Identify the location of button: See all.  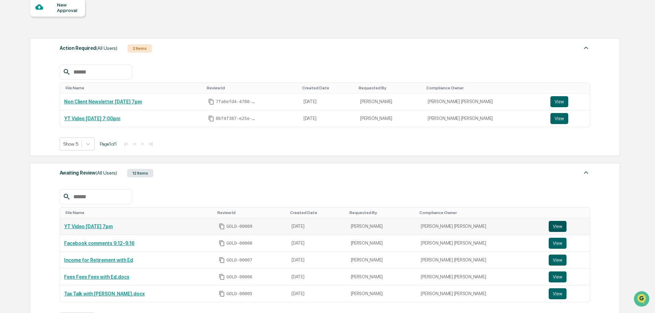
(116, 79).